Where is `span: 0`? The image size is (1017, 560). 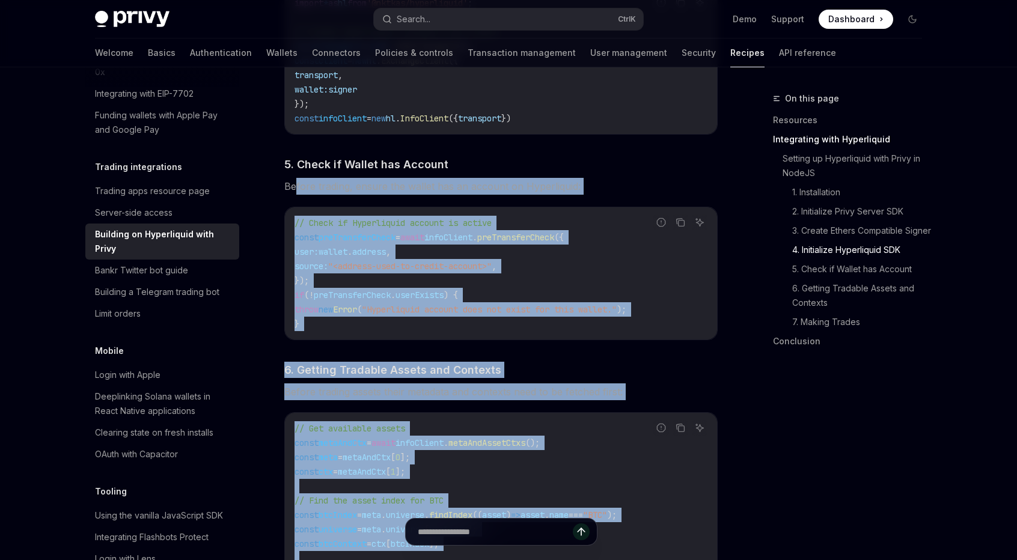 span: 0 is located at coordinates (398, 457).